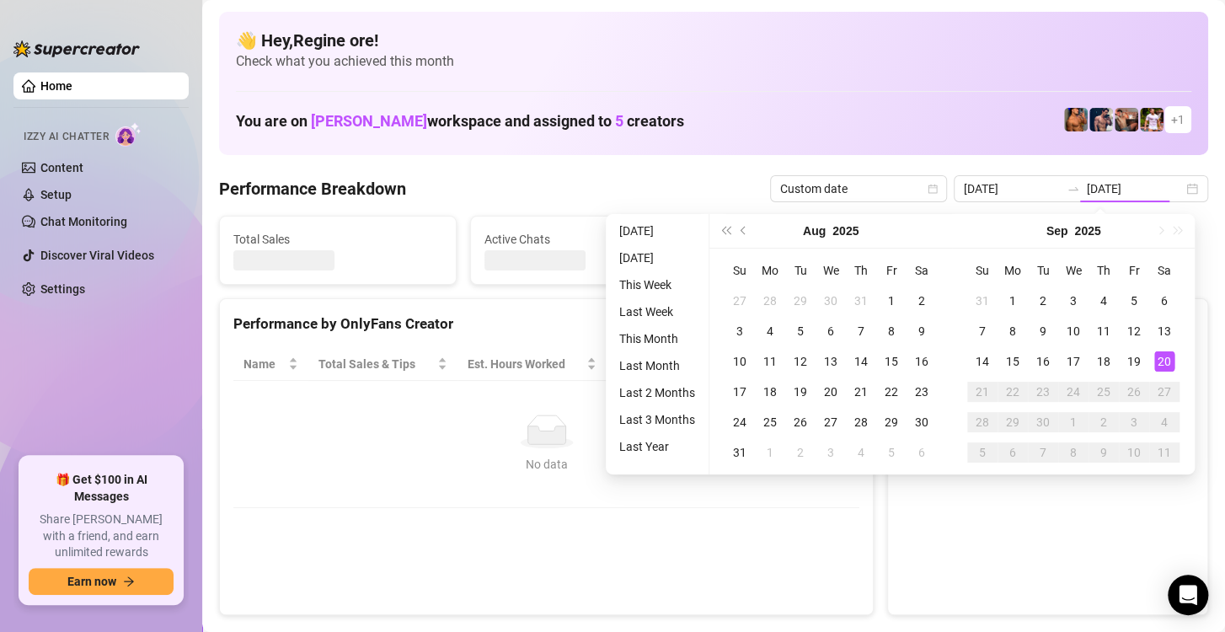  I want to click on span: Check what you achieved this month, so click(714, 62).